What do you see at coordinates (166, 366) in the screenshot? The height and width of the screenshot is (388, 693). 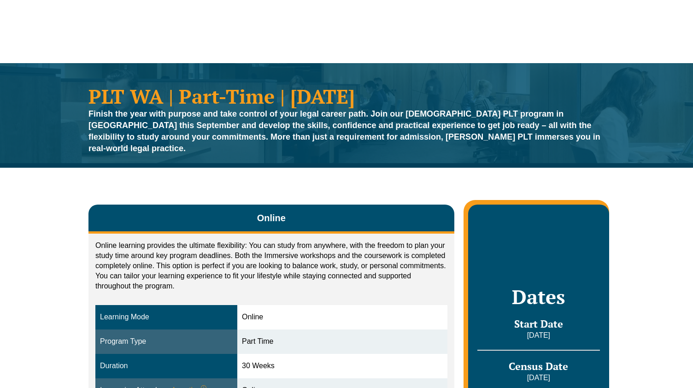 I see `div: Duration` at bounding box center [166, 366].